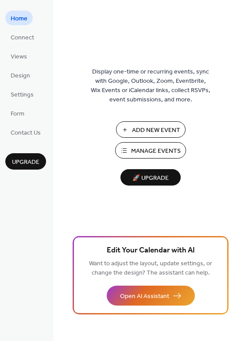 The image size is (248, 341). What do you see at coordinates (150, 177) in the screenshot?
I see `button: 🚀 Upgrade` at bounding box center [150, 177].